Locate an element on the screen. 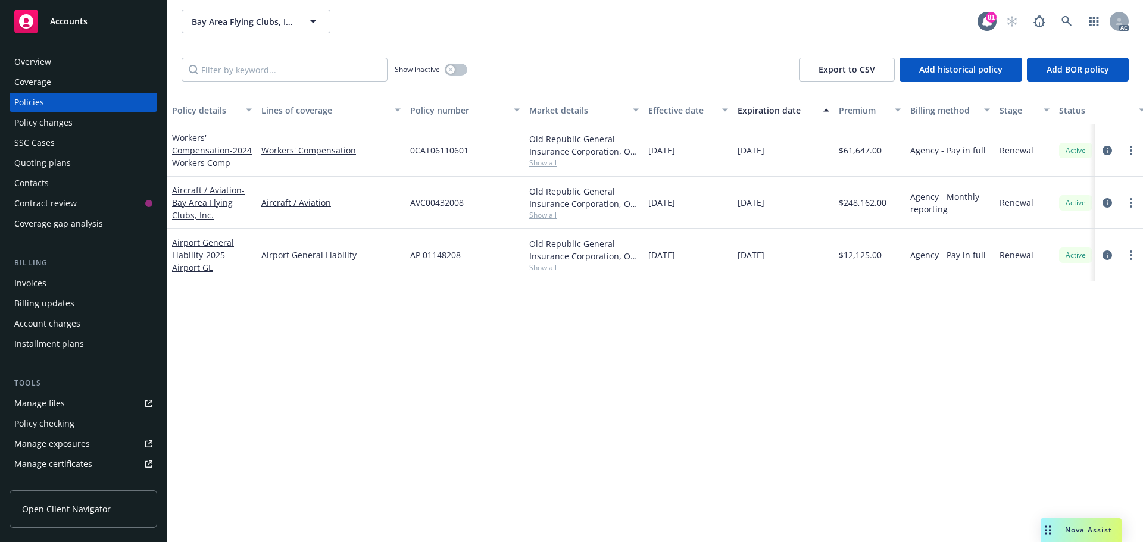  a: Coverage gap analysis is located at coordinates (83, 224).